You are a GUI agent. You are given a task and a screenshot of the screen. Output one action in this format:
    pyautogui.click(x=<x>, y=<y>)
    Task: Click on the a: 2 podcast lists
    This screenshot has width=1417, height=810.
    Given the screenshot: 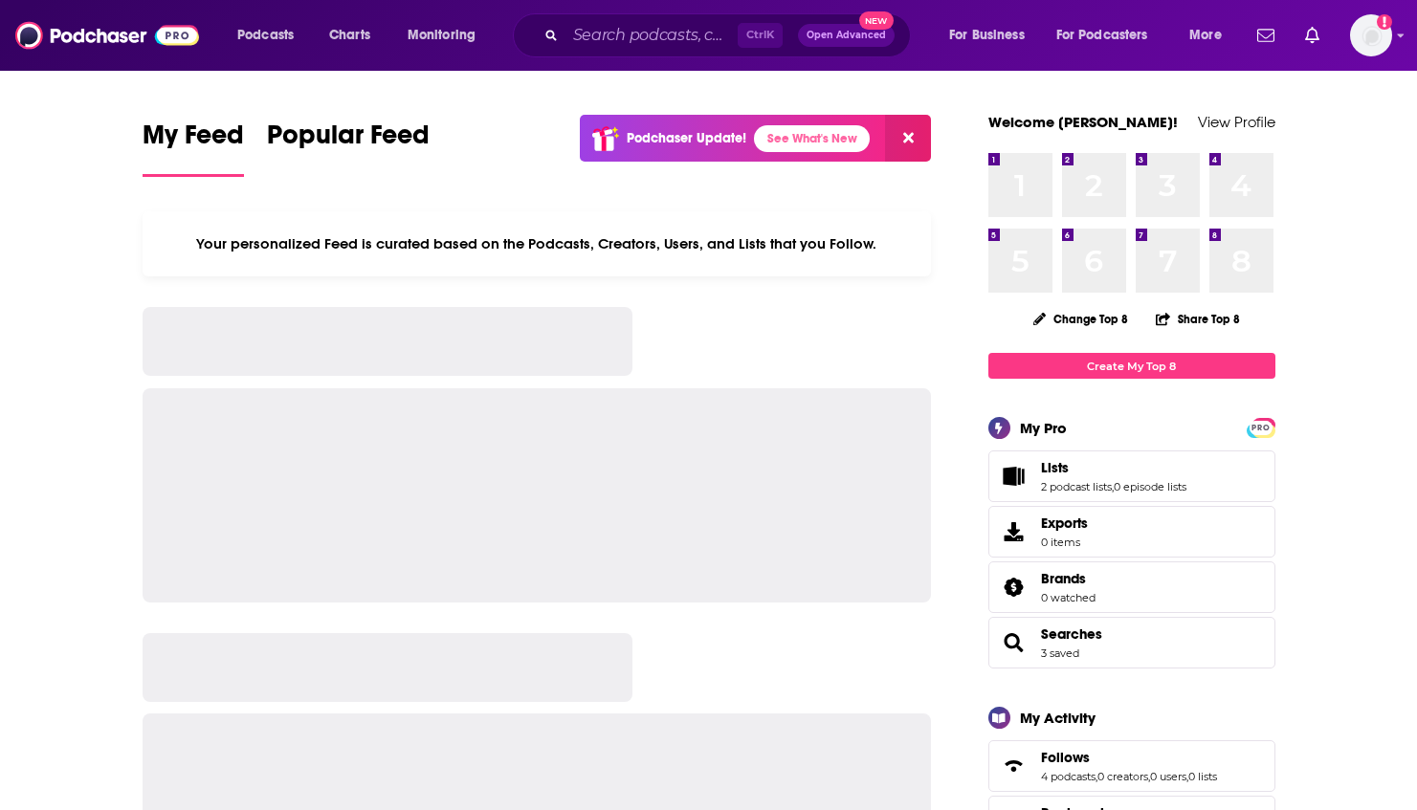 What is the action you would take?
    pyautogui.click(x=1076, y=487)
    